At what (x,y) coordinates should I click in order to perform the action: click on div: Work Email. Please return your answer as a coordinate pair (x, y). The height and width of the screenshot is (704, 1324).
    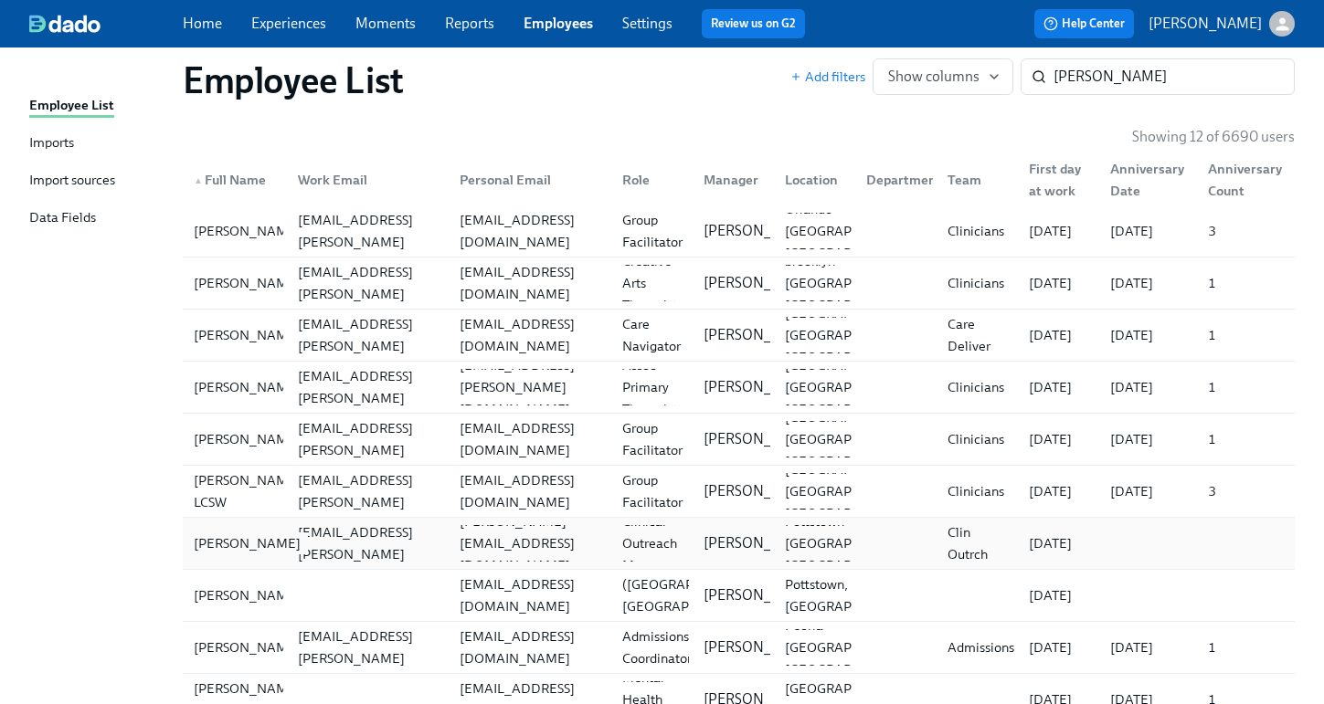
    Looking at the image, I should click on (364, 180).